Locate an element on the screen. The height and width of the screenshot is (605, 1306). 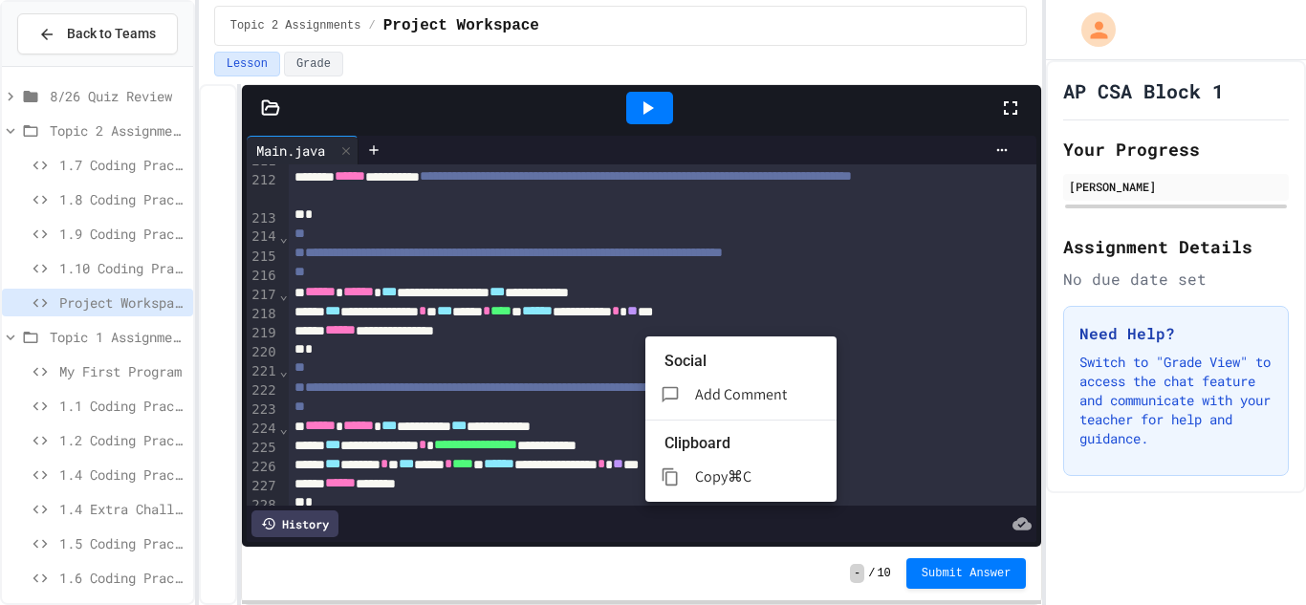
span: 1.4 Extra Challenge Problem is located at coordinates (122, 509).